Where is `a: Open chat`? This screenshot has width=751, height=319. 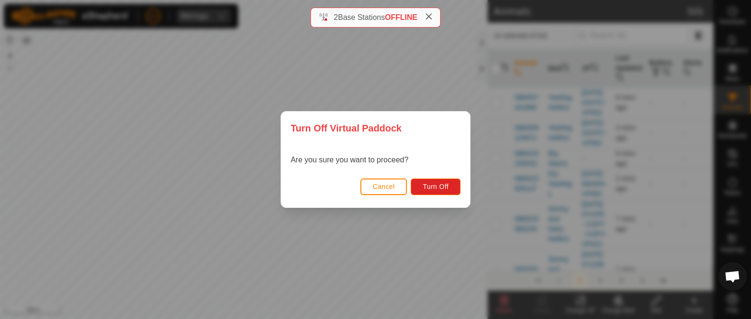
a: Open chat is located at coordinates (733, 276).